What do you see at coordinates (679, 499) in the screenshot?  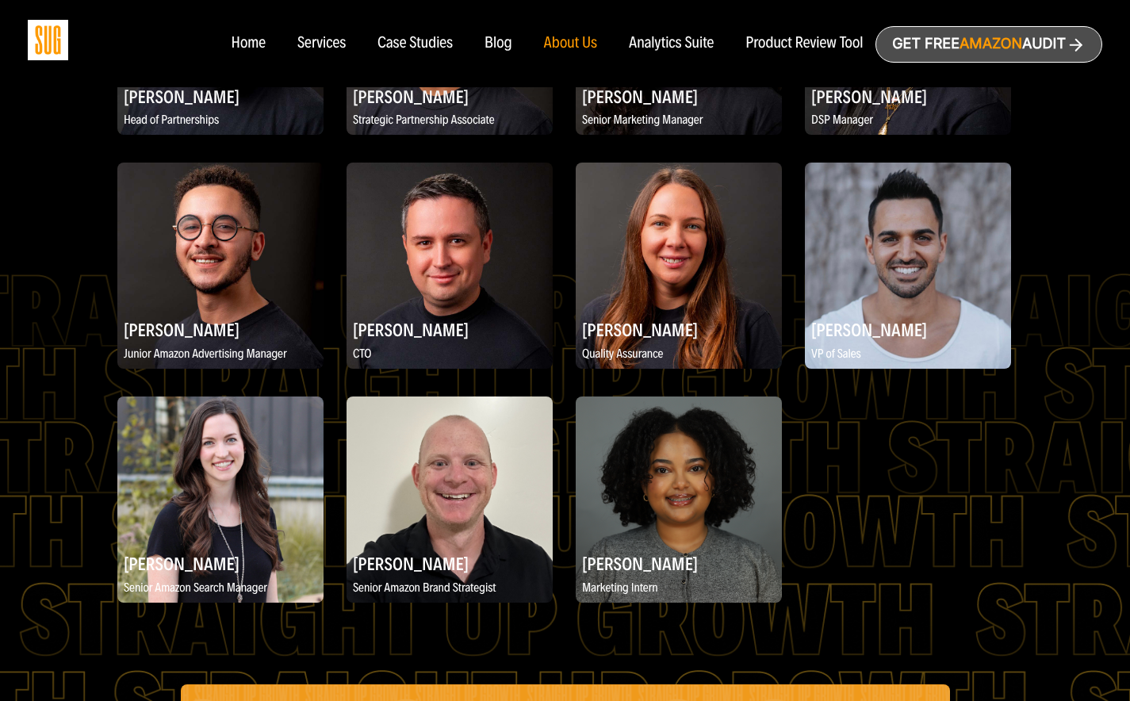 I see `img: Hanna Tekle, Marketing Intern` at bounding box center [679, 499].